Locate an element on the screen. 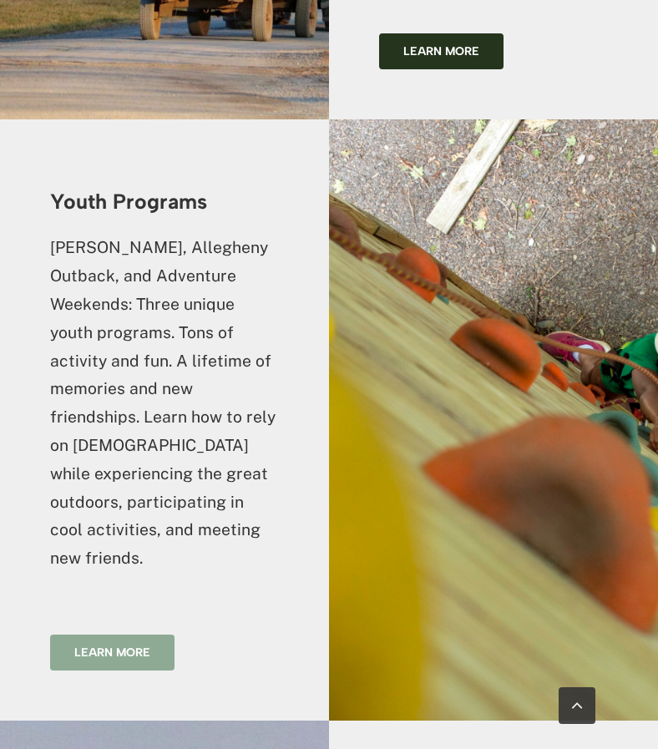  h3: Youth Programs is located at coordinates (164, 201).